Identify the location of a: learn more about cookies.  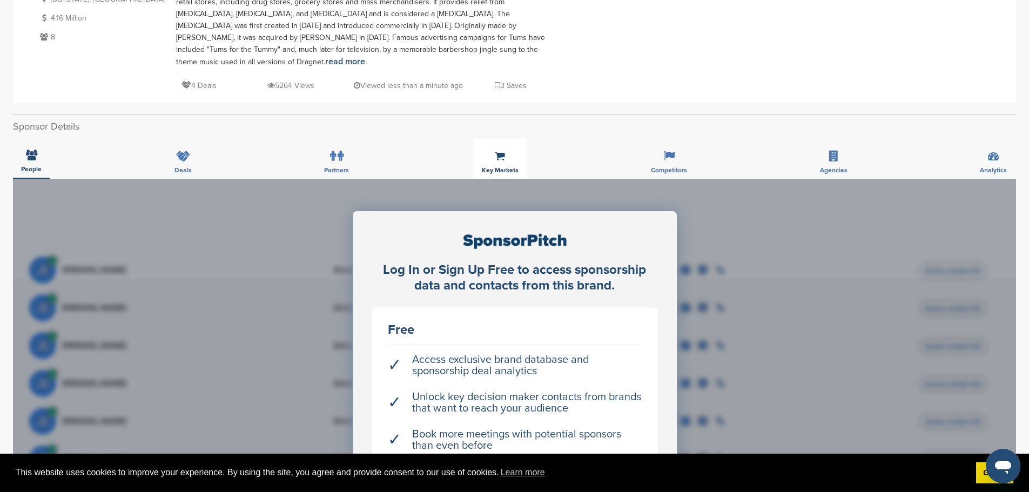
(523, 473).